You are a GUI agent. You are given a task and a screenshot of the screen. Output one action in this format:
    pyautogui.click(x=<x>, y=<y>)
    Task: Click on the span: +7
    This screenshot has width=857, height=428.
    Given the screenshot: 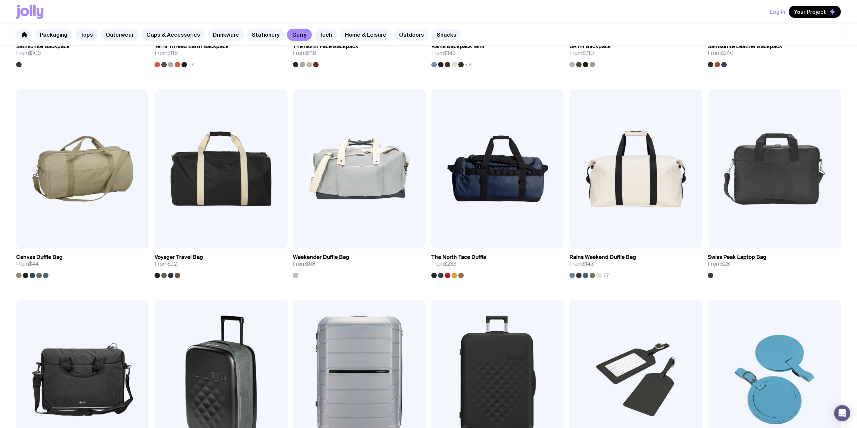 What is the action you would take?
    pyautogui.click(x=606, y=276)
    